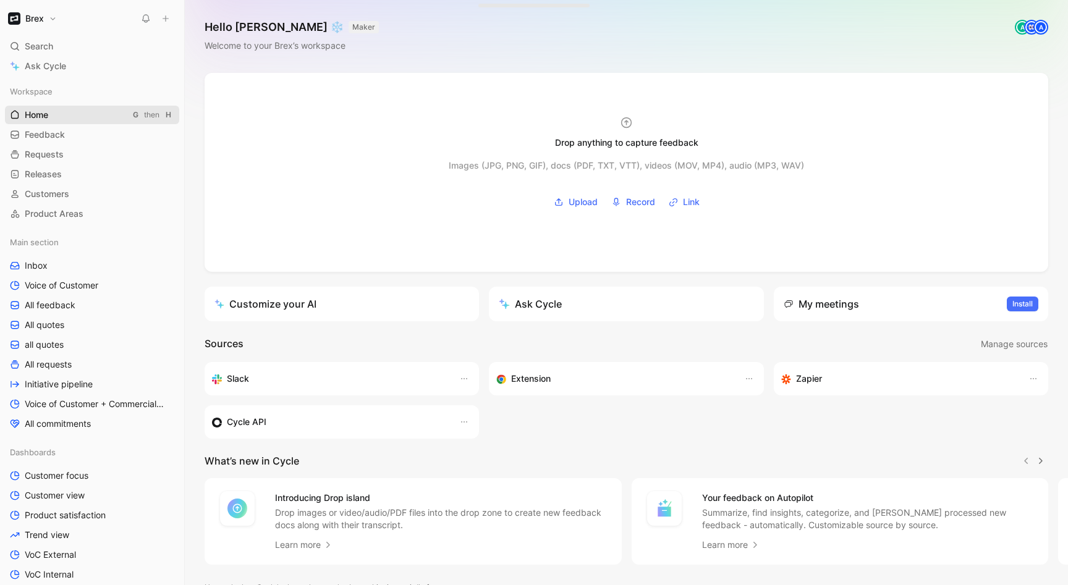  What do you see at coordinates (92, 174) in the screenshot?
I see `a: Releases` at bounding box center [92, 174].